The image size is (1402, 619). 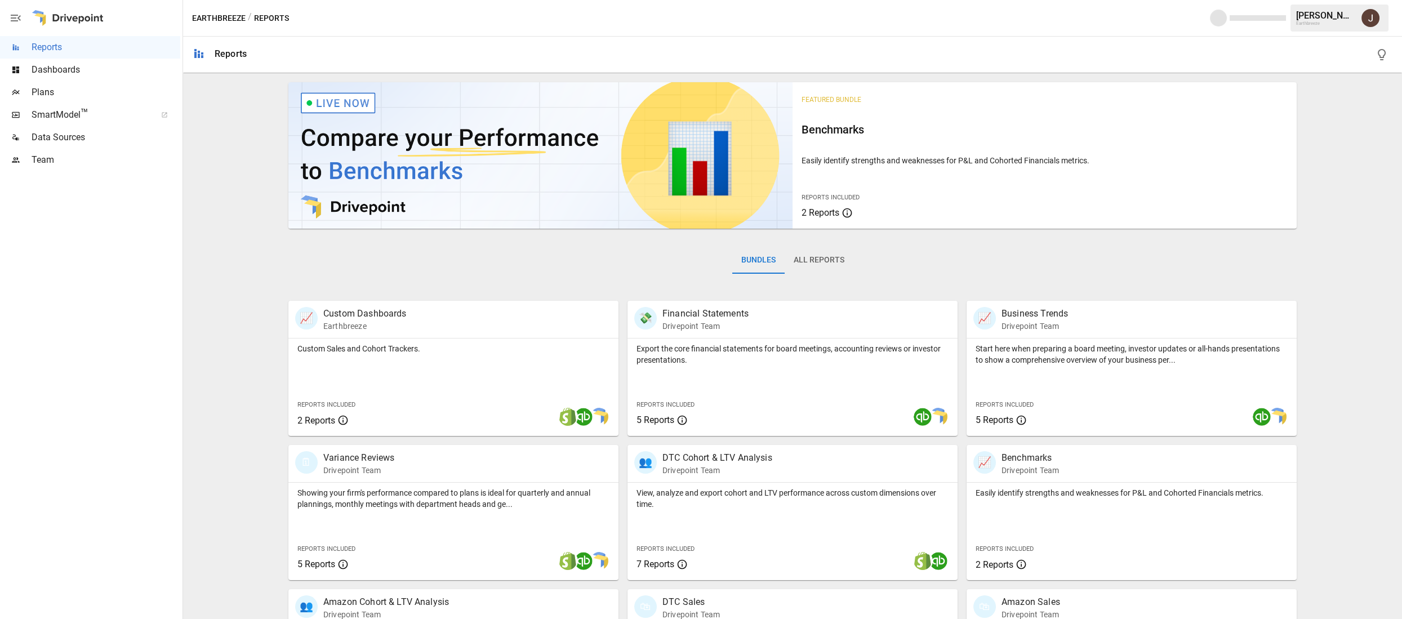 What do you see at coordinates (831, 100) in the screenshot?
I see `span: Featured Bundle` at bounding box center [831, 100].